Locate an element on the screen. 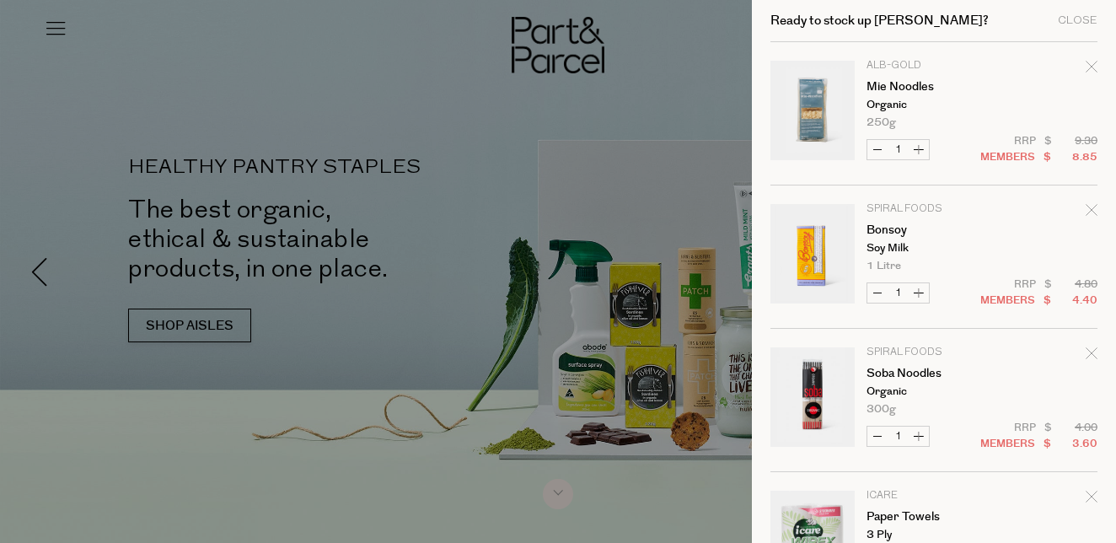 The image size is (1116, 543). a: Soba Noodles is located at coordinates (932, 373).